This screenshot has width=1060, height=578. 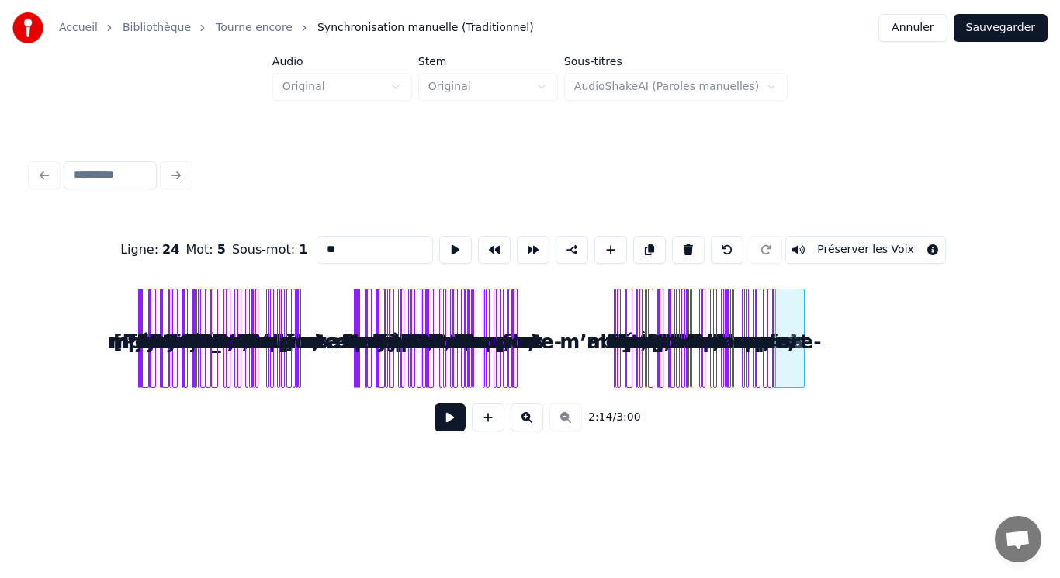 What do you see at coordinates (1000, 28) in the screenshot?
I see `button: Sauvegarder` at bounding box center [1000, 28].